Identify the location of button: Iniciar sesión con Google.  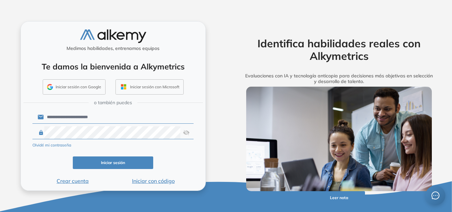
(74, 87).